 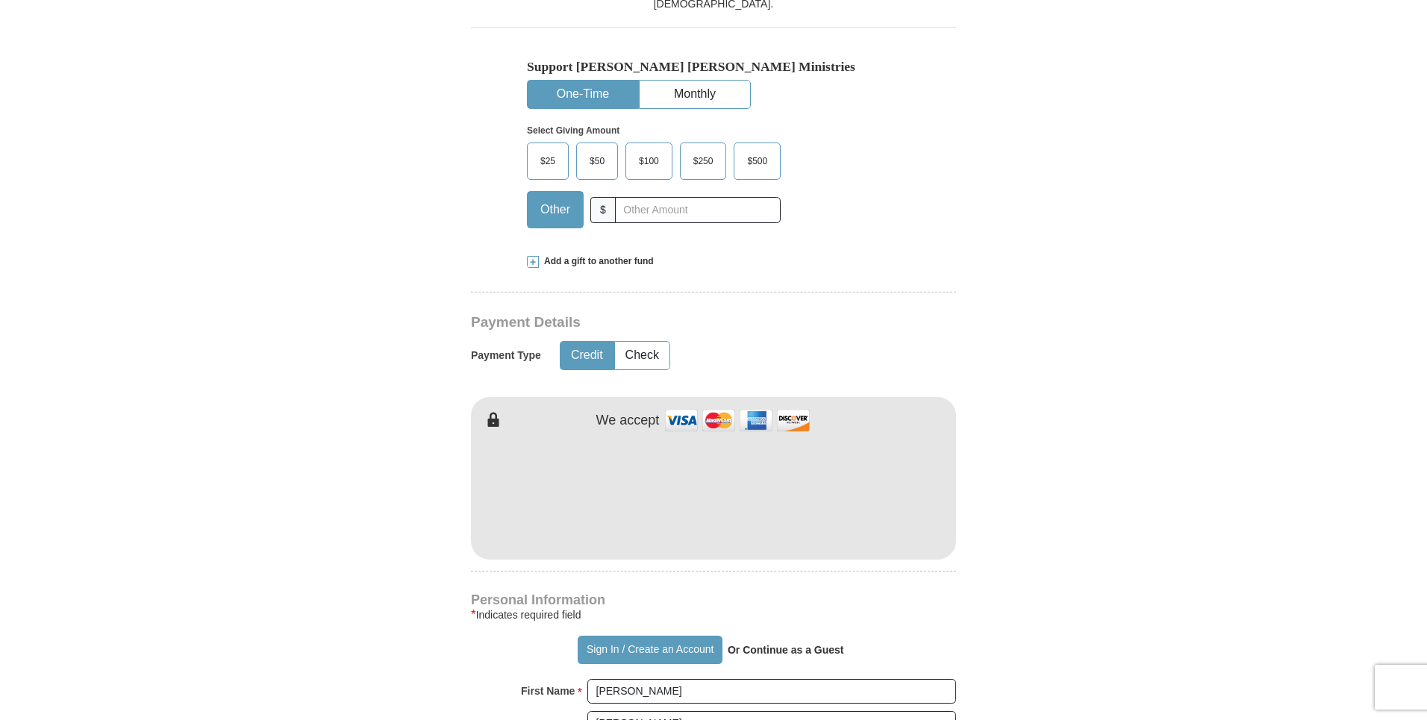 I want to click on input: Other Amount, so click(x=698, y=210).